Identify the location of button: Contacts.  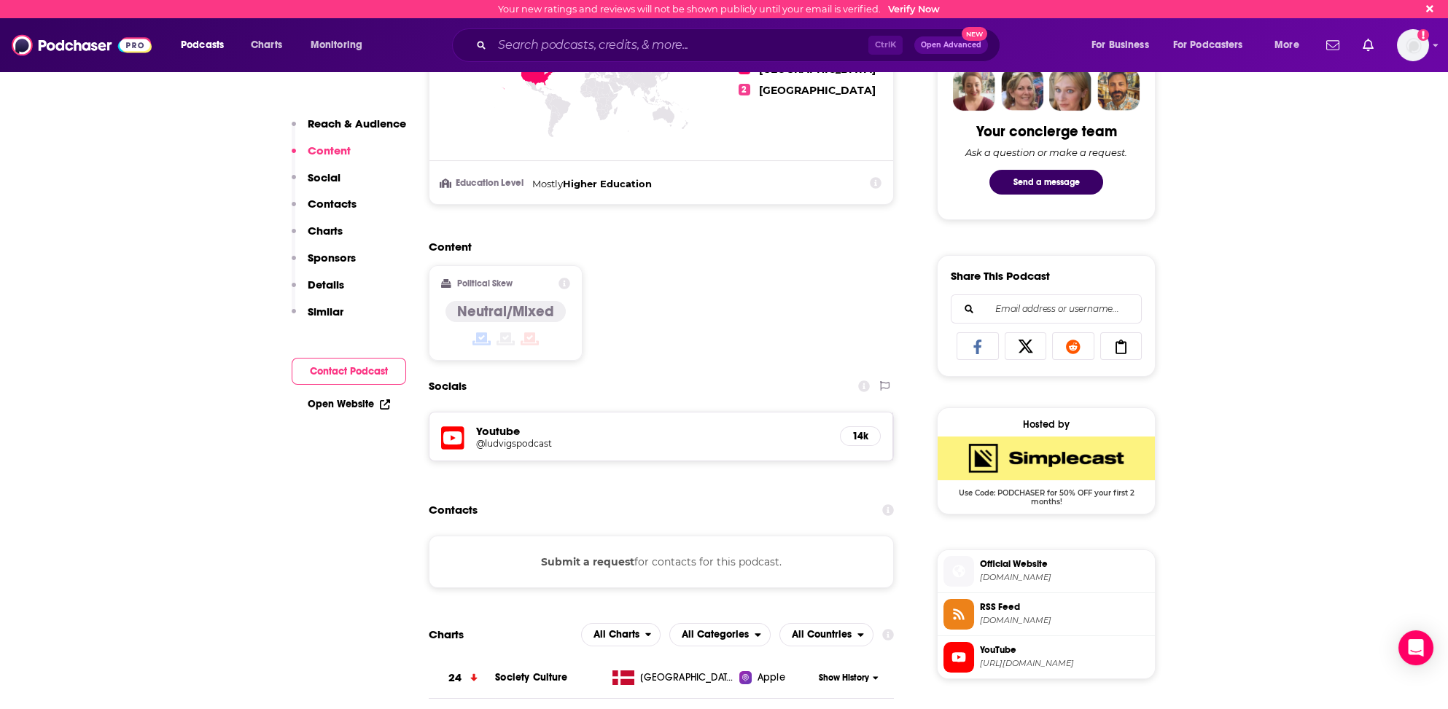
(324, 210).